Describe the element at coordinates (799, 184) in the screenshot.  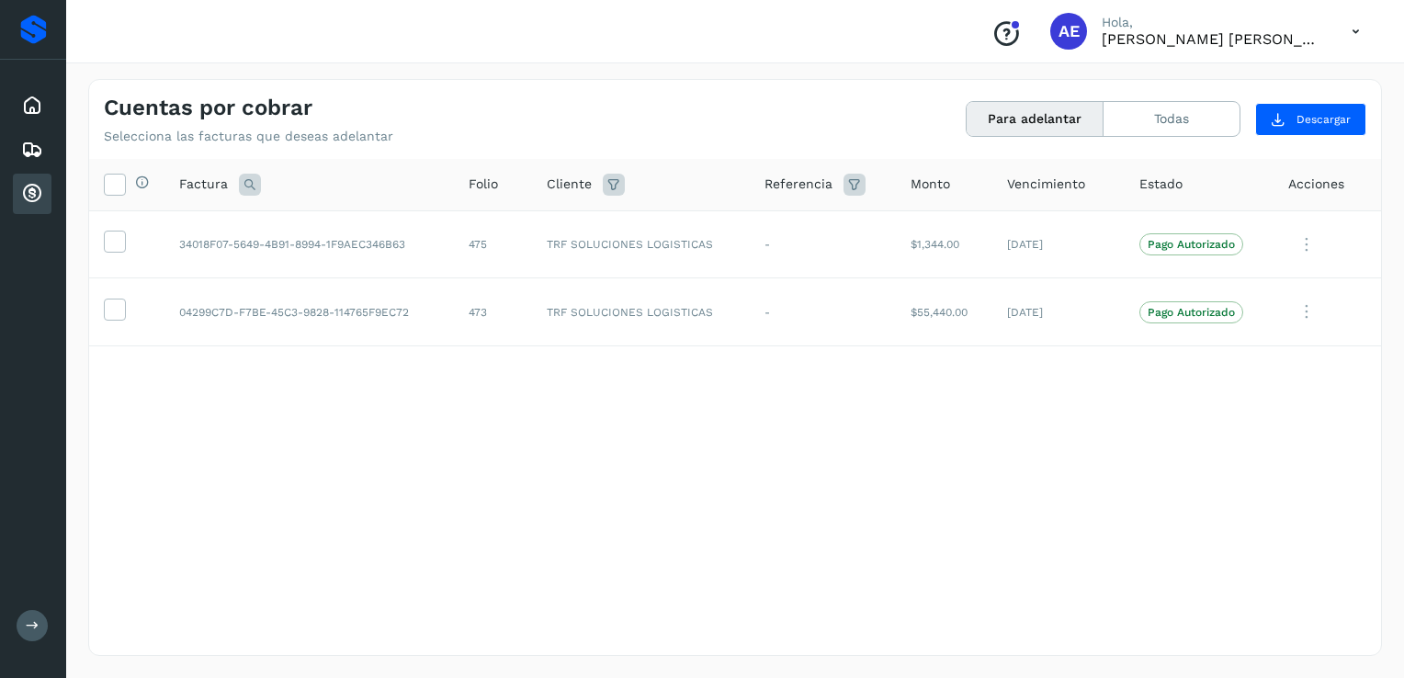
I see `span: Referencia` at that location.